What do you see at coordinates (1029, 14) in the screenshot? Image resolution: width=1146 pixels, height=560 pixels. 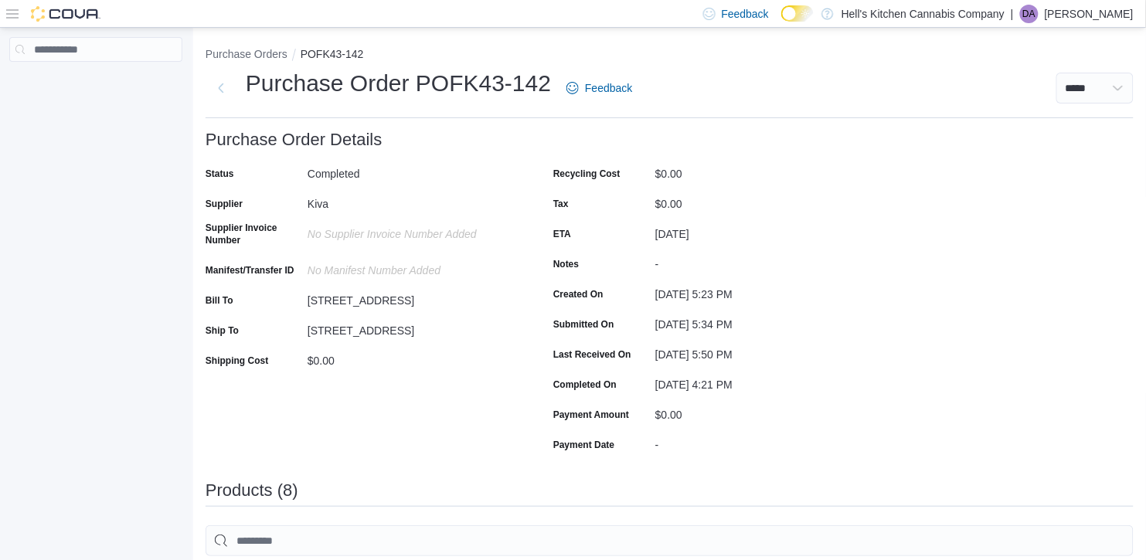 I see `span: DA` at bounding box center [1029, 14].